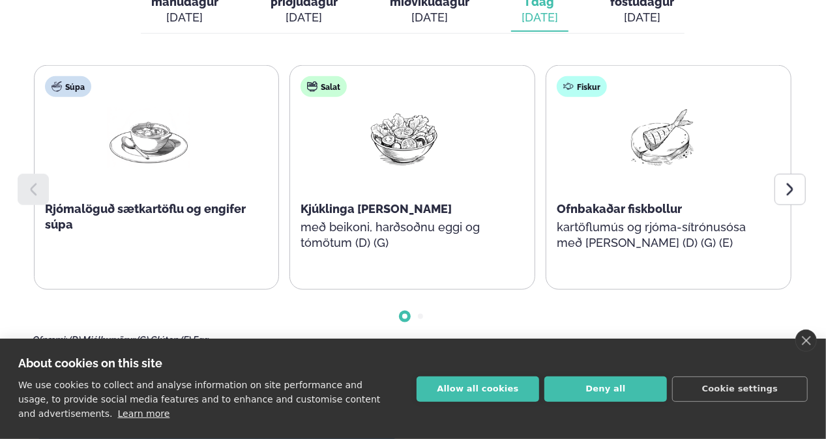 The width and height of the screenshot is (826, 439). What do you see at coordinates (57, 87) in the screenshot?
I see `img: soup.svg` at bounding box center [57, 87].